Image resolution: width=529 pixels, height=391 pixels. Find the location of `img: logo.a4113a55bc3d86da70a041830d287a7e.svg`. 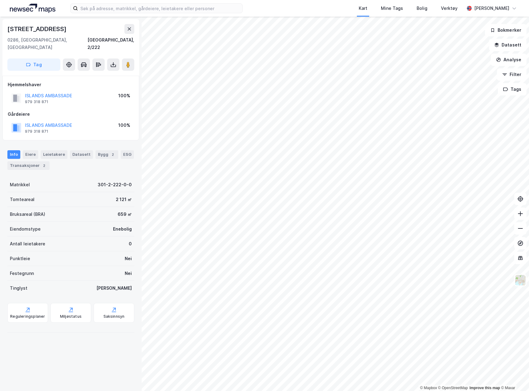

img: logo.a4113a55bc3d86da70a041830d287a7e.svg is located at coordinates (33, 8).